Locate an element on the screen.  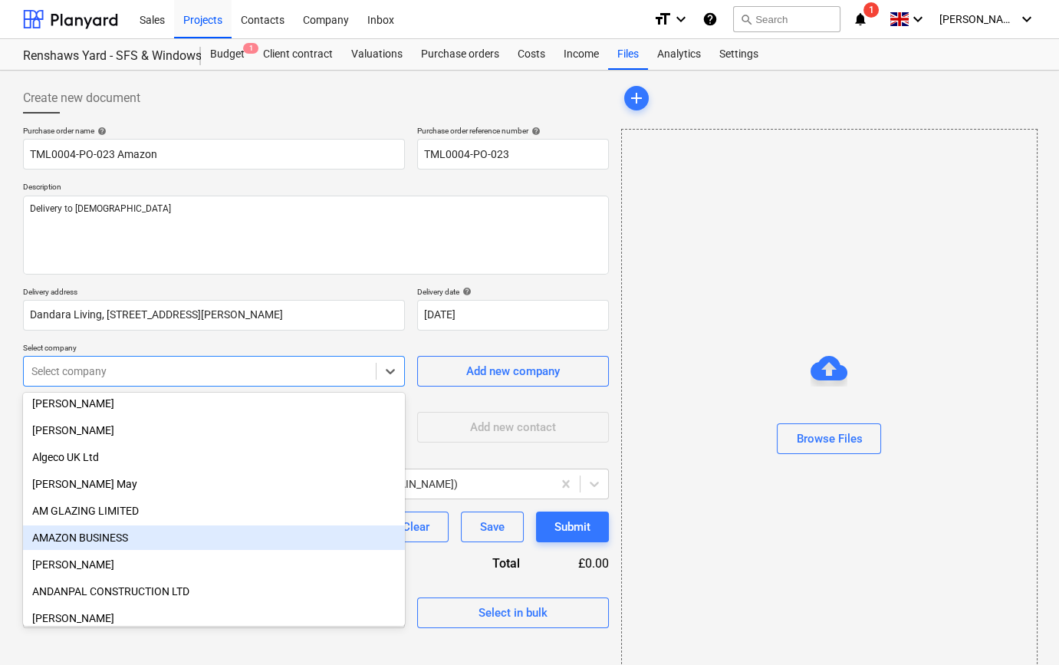
span: search is located at coordinates (746, 19).